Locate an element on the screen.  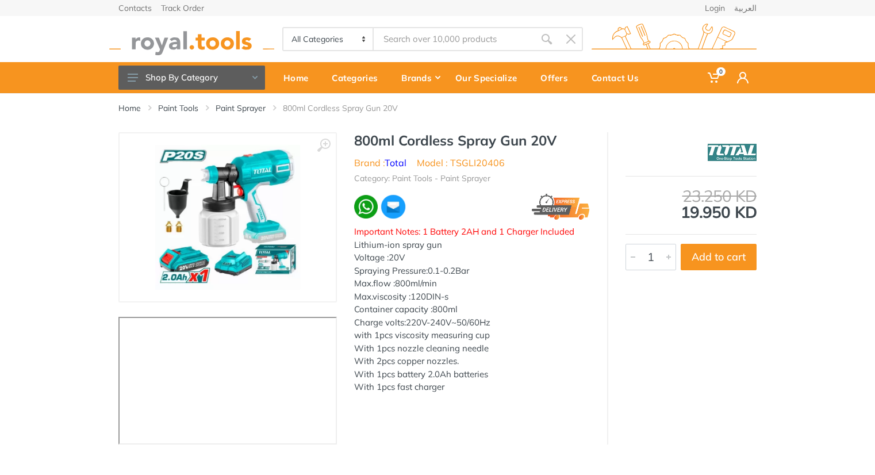
select: Category is located at coordinates (328, 39).